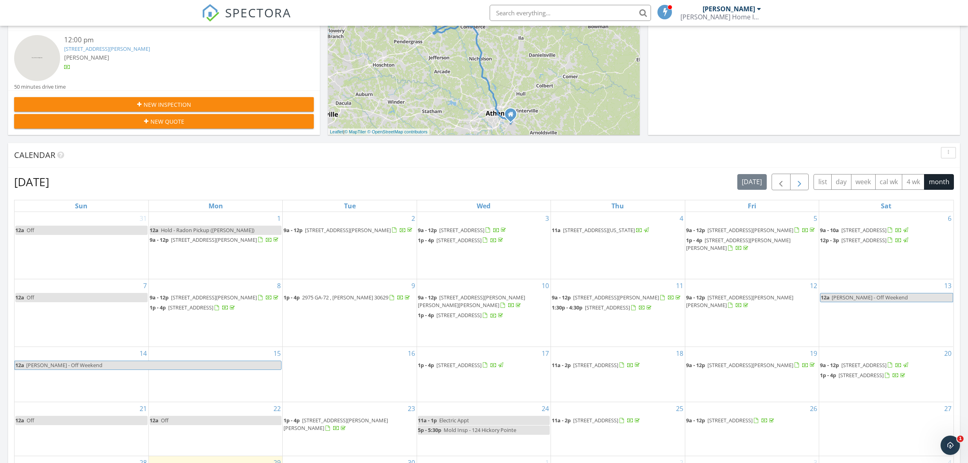 The image size is (968, 463). Describe the element at coordinates (350, 429) in the screenshot. I see `td: Go to September 23, 2025` at that location.